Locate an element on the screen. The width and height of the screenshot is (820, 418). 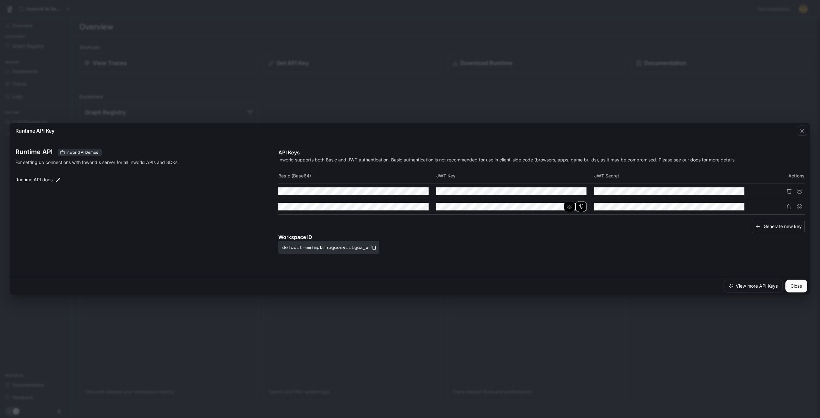
p: Inworld supports both Basic and JWT authentication. Basic authentication is not recommended for u... is located at coordinates (541, 159).